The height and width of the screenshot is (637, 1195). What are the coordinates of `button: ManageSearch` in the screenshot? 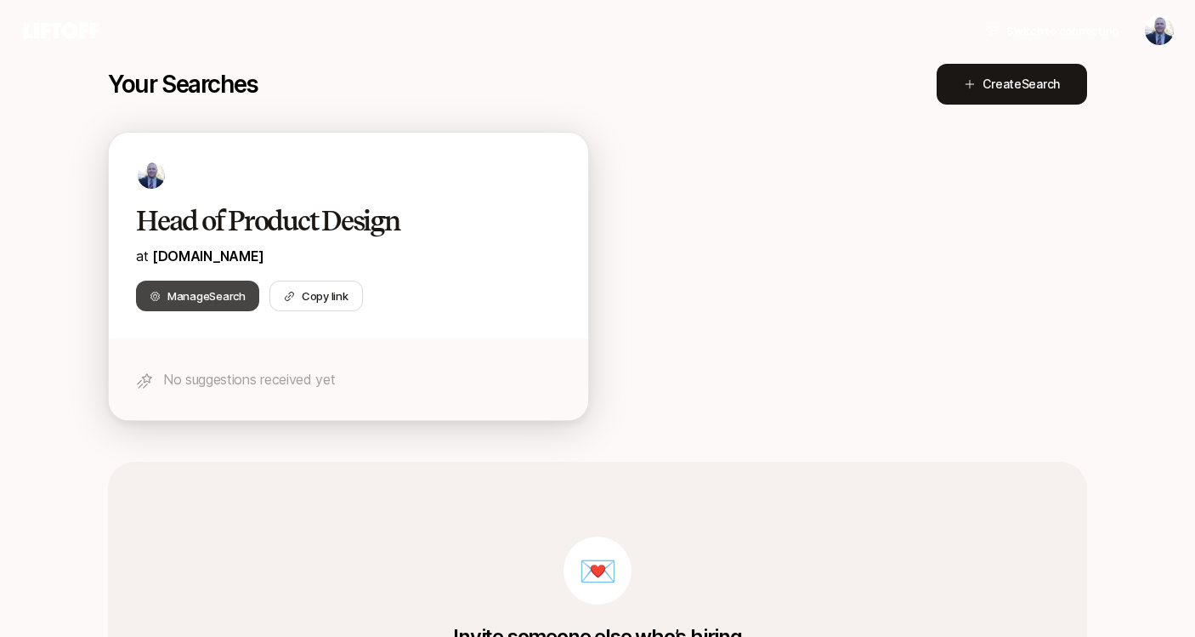 It's located at (197, 296).